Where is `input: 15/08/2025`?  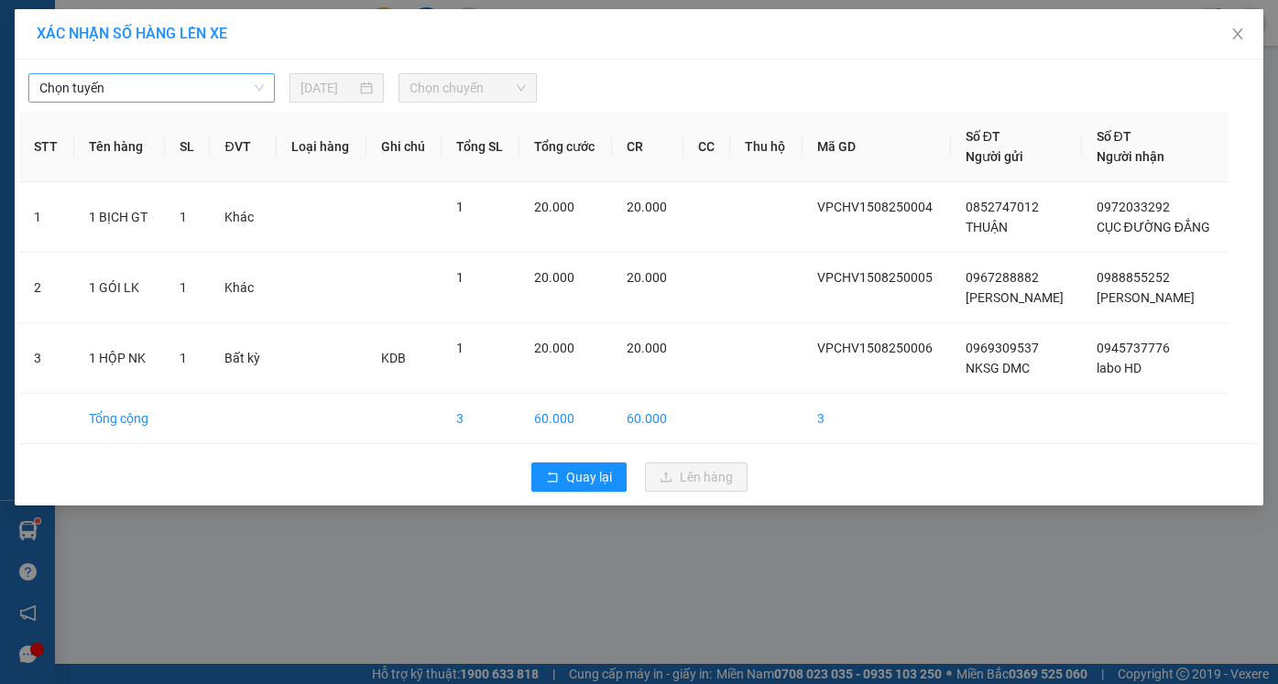
input: 15/08/2025 is located at coordinates (328, 88).